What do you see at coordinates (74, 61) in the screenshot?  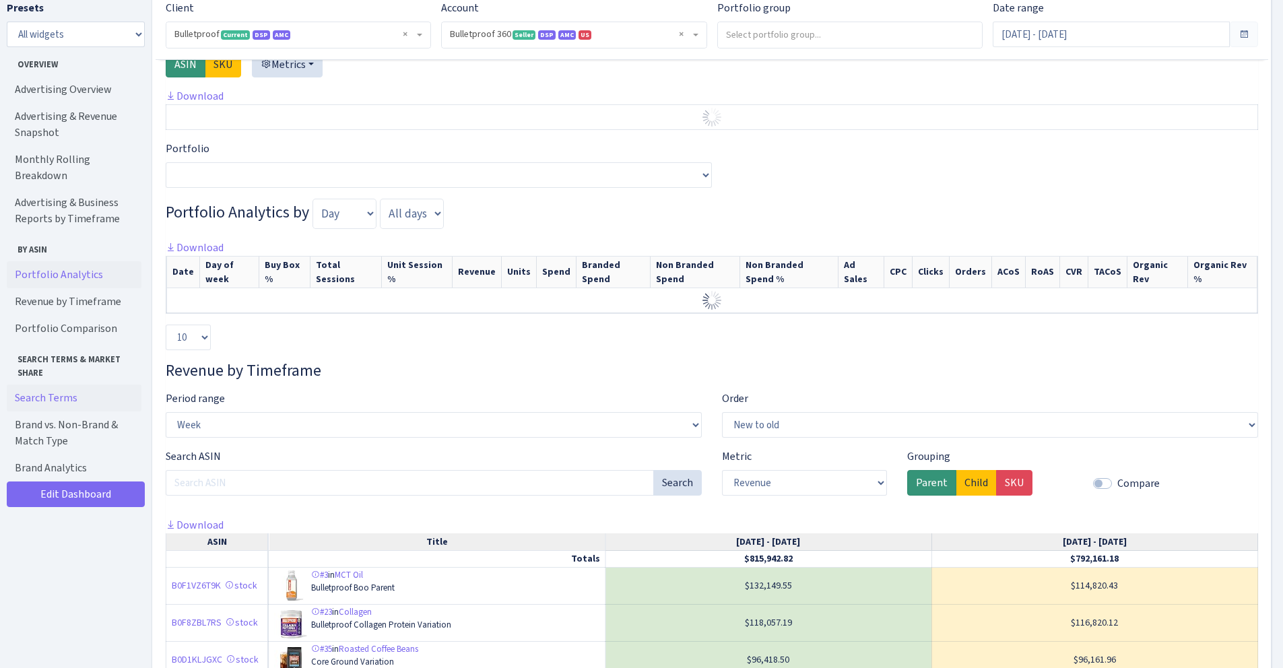 I see `span: Overview` at bounding box center [74, 61].